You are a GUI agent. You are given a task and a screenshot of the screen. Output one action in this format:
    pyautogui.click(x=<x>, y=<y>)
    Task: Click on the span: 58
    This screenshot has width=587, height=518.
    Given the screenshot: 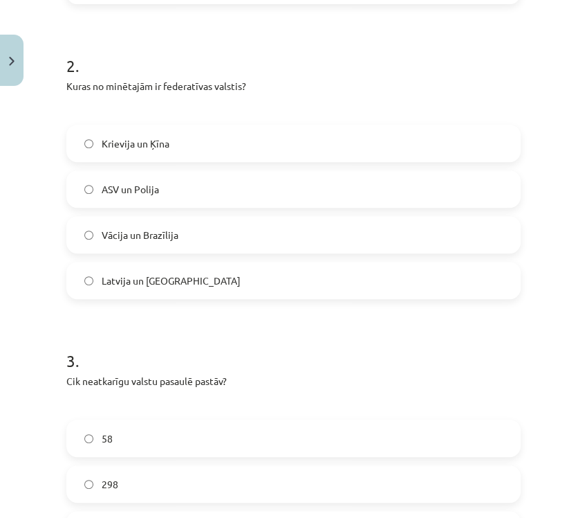 What is the action you would take?
    pyautogui.click(x=107, y=438)
    